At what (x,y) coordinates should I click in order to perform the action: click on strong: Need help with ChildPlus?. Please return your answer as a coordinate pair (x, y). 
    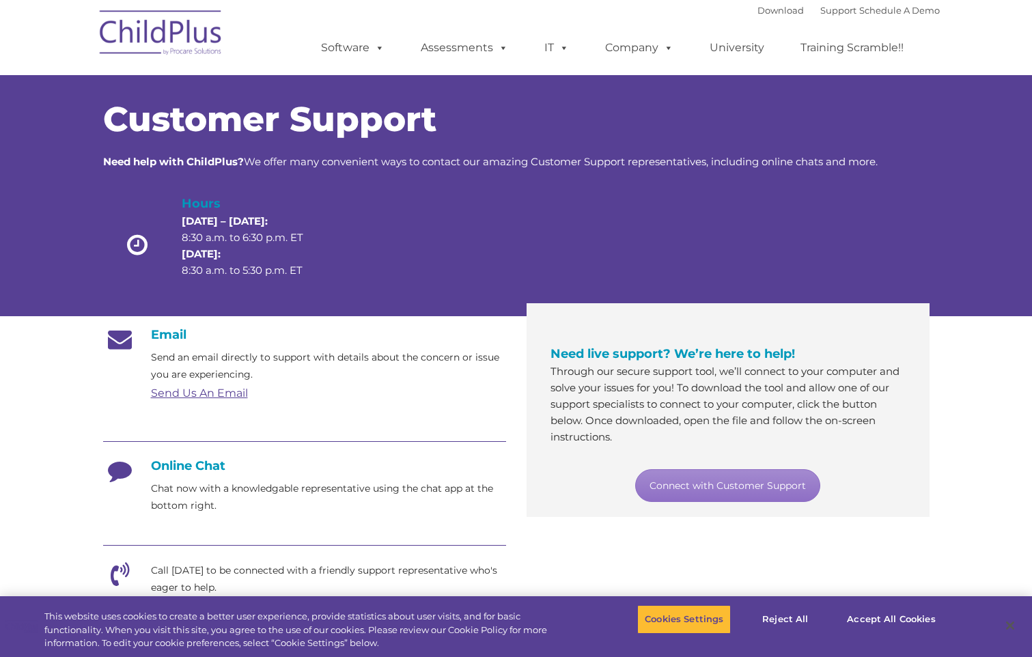
    Looking at the image, I should click on (174, 161).